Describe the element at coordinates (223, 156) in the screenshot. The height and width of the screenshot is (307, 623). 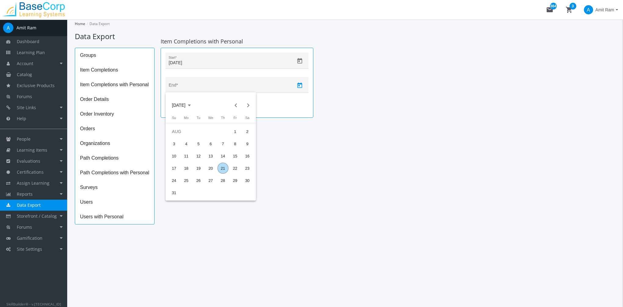
I see `button: 08/14/2025` at that location.